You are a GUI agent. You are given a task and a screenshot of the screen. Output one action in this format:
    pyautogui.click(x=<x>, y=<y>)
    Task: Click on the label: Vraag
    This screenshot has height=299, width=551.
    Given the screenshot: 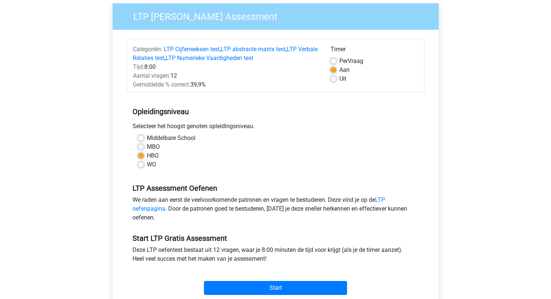 What is the action you would take?
    pyautogui.click(x=351, y=61)
    